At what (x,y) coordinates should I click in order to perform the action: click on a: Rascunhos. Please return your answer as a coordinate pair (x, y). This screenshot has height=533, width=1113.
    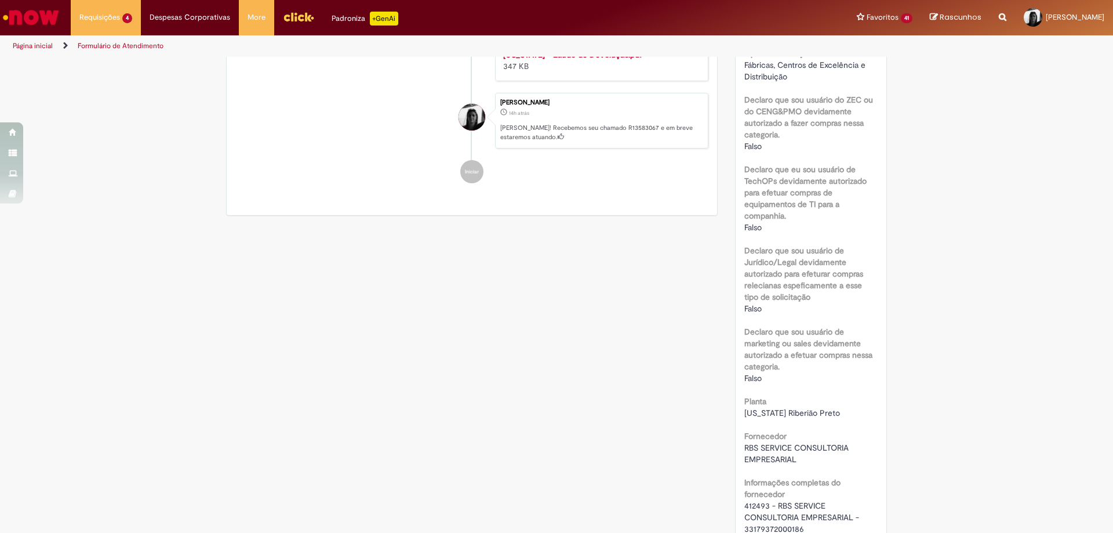
    Looking at the image, I should click on (955, 17).